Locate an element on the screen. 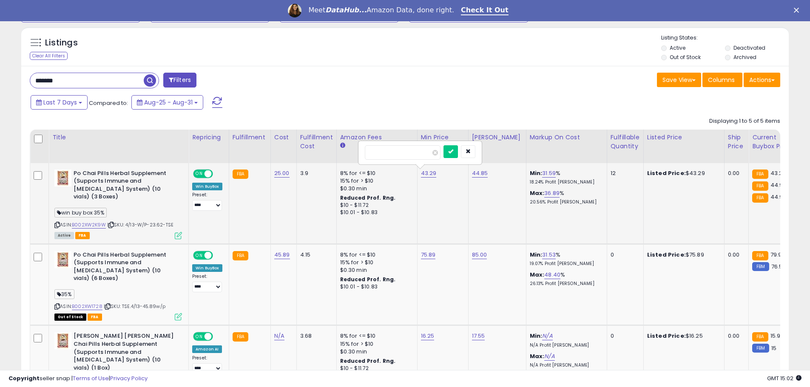 Image resolution: width=810 pixels, height=387 pixels. span: Compared to: is located at coordinates (108, 103).